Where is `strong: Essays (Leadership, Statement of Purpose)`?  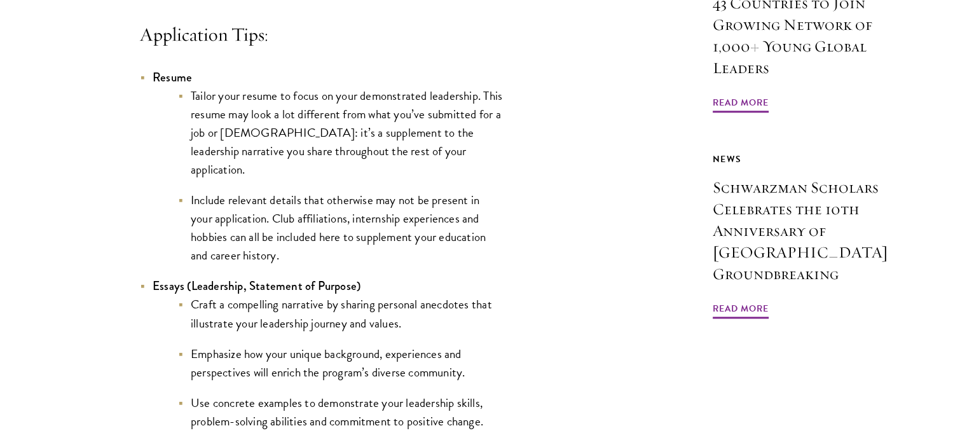
strong: Essays (Leadership, Statement of Purpose) is located at coordinates (256, 286).